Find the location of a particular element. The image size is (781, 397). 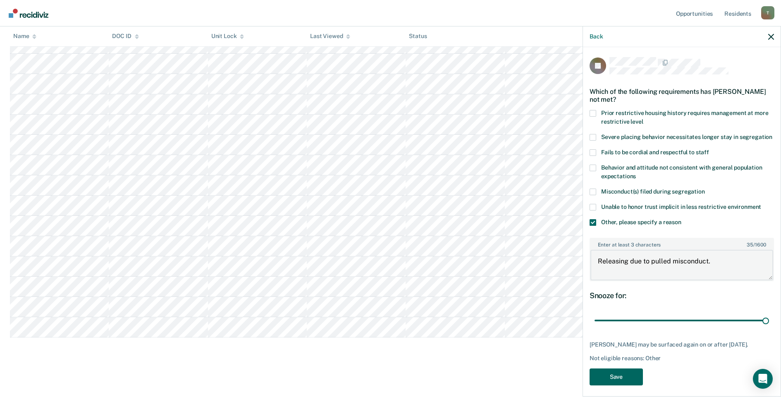

div: Last Viewed is located at coordinates (330, 36).